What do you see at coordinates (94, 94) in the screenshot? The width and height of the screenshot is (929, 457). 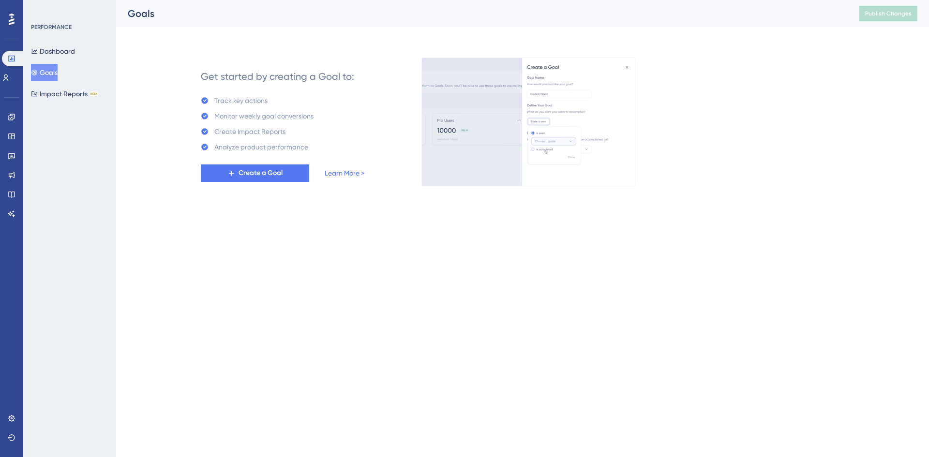 I see `div: BETA` at bounding box center [94, 94].